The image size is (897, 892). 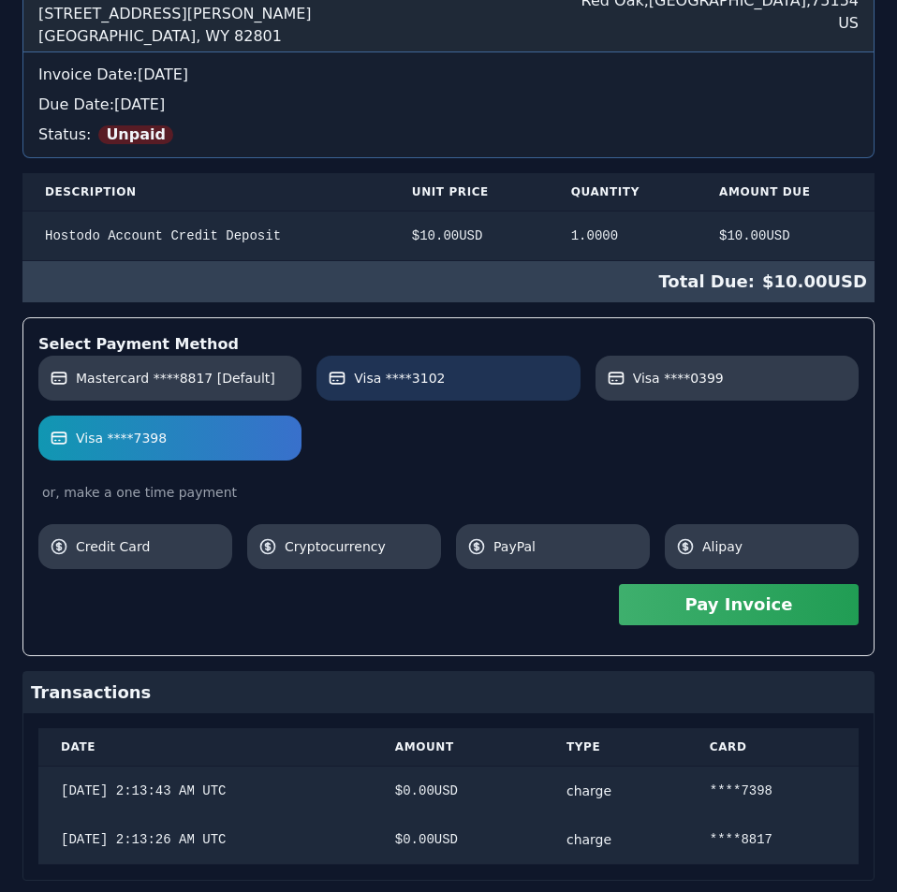 I want to click on span: Alipay, so click(x=774, y=547).